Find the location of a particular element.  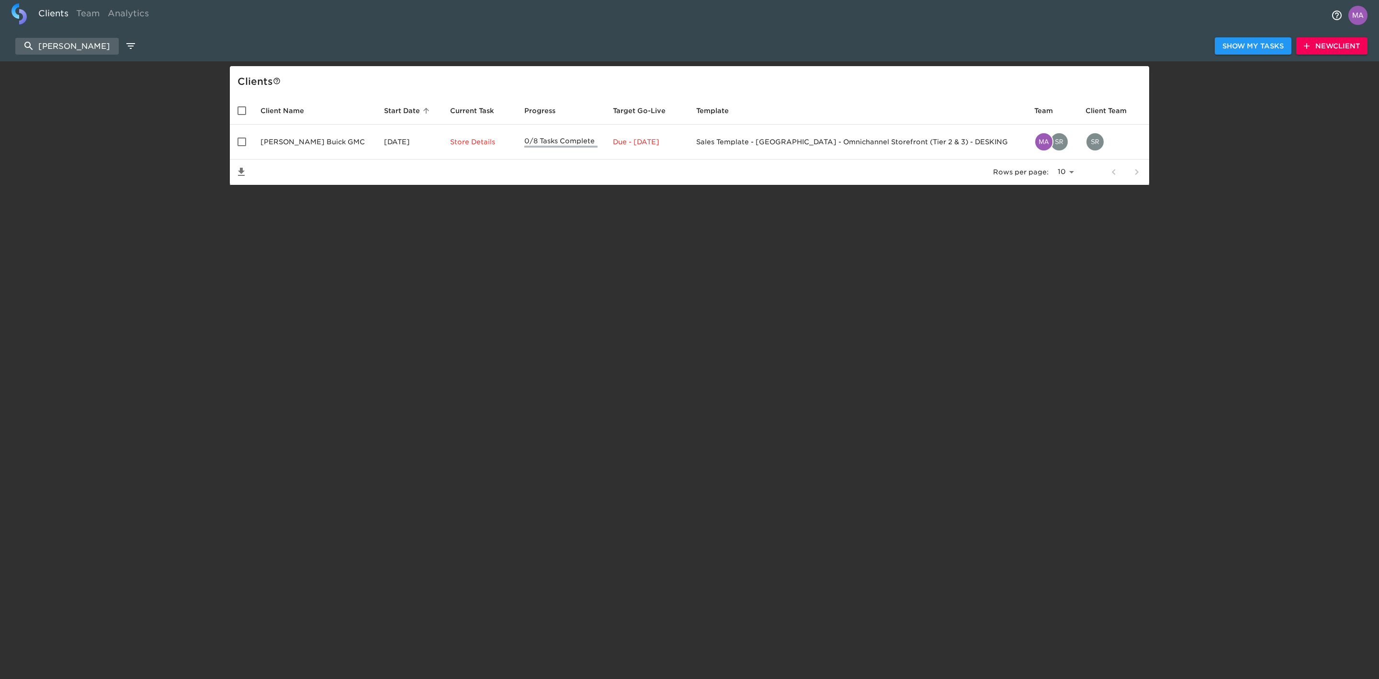

img: Profile is located at coordinates (1358, 15).